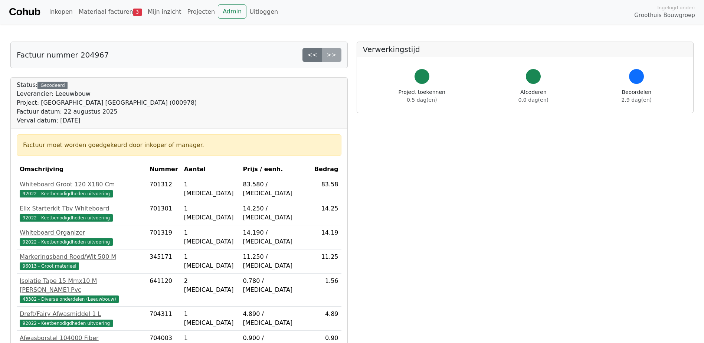 This screenshot has width=704, height=343. What do you see at coordinates (210, 169) in the screenshot?
I see `th: Aantal` at bounding box center [210, 169].